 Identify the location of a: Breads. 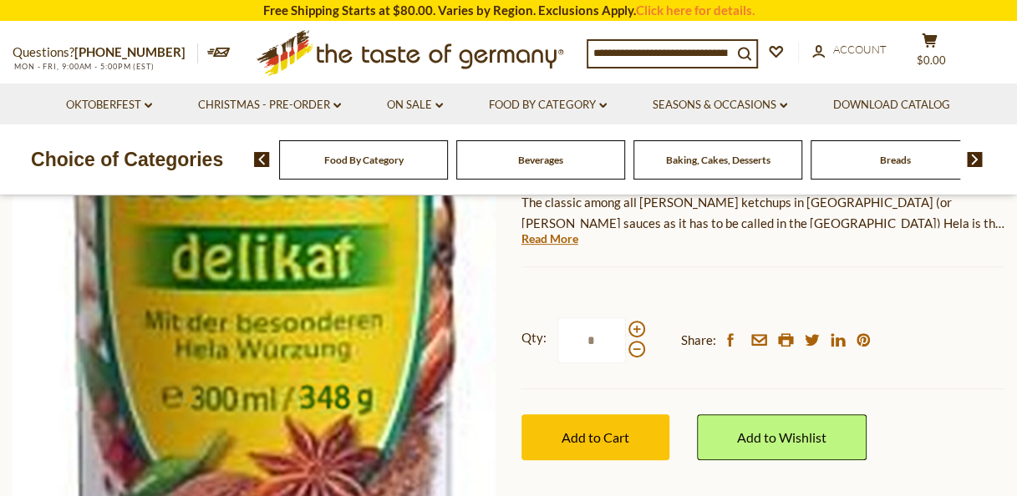
(895, 160).